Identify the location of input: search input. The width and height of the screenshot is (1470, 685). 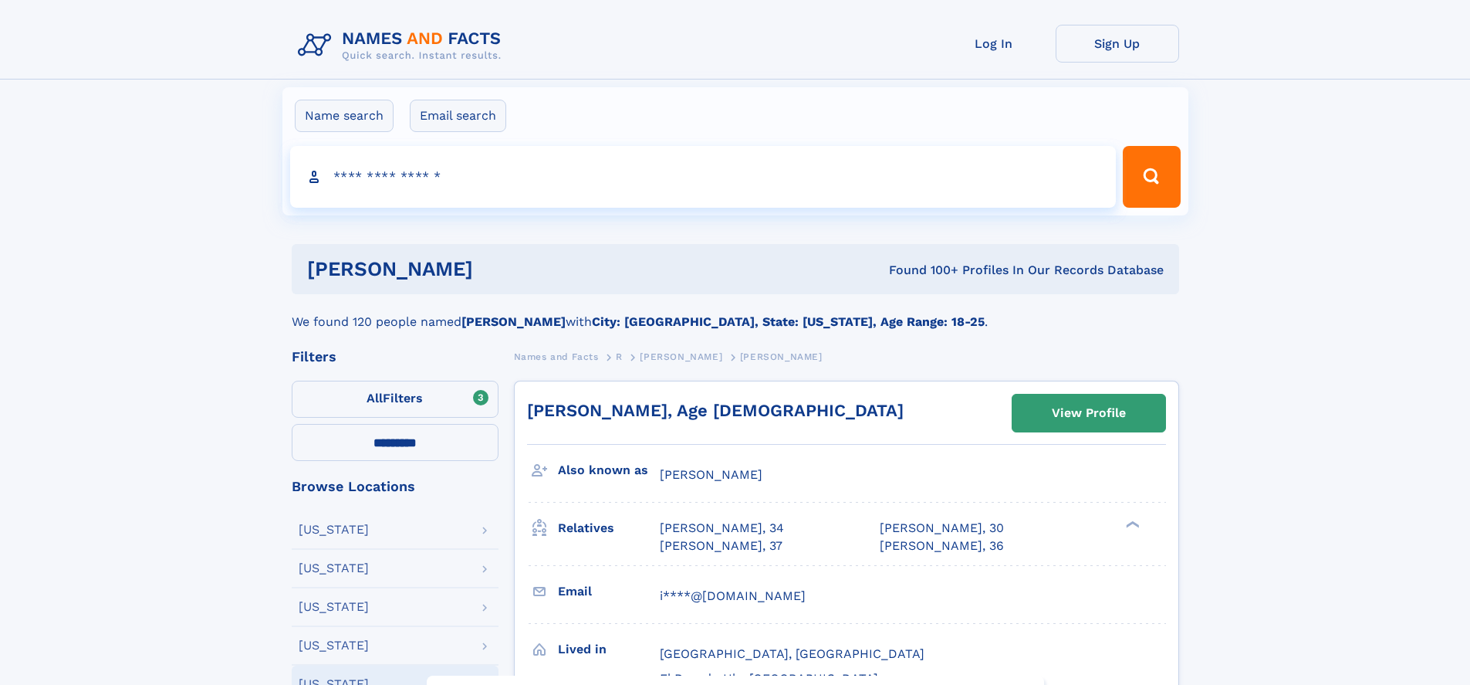
(703, 177).